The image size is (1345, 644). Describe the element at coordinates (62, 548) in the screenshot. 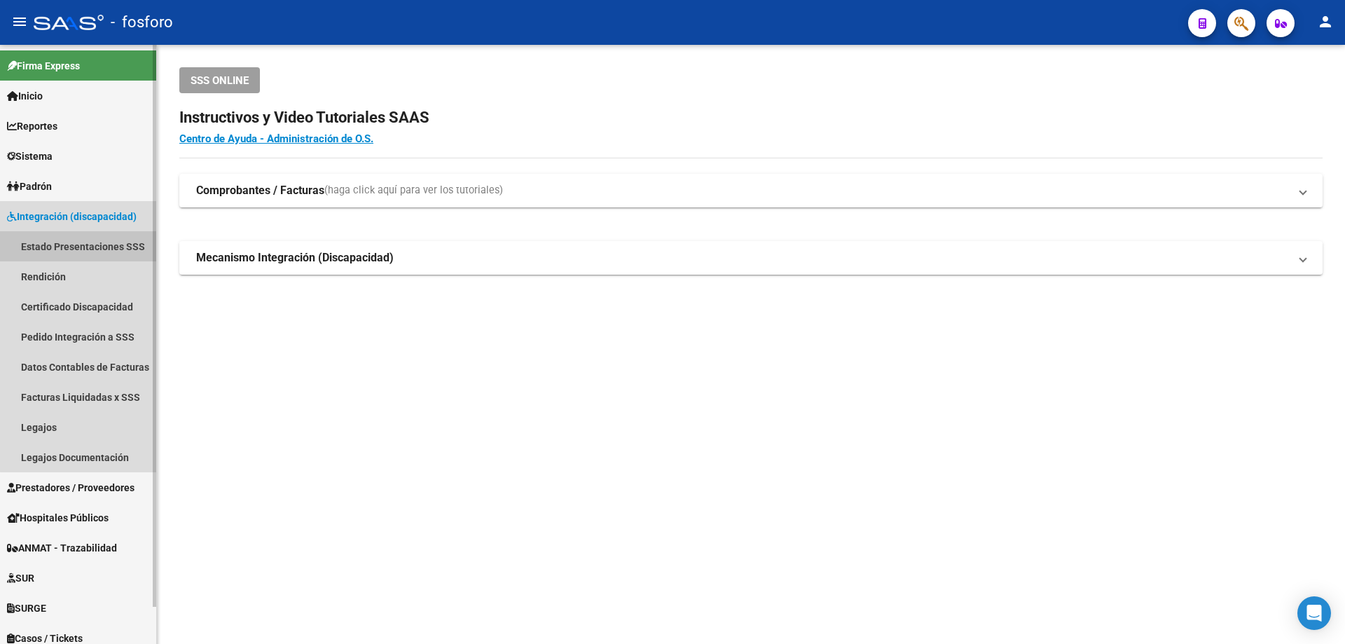

I see `span: ANMAT - Trazabilidad` at that location.